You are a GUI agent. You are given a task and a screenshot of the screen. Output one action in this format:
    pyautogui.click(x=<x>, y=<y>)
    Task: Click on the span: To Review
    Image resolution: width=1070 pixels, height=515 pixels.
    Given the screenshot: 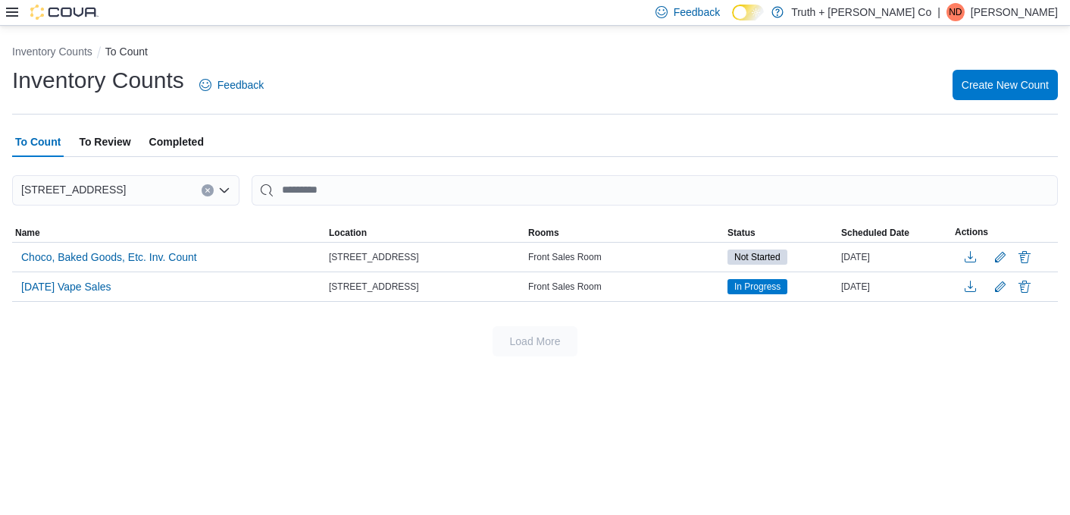 What is the action you would take?
    pyautogui.click(x=105, y=142)
    